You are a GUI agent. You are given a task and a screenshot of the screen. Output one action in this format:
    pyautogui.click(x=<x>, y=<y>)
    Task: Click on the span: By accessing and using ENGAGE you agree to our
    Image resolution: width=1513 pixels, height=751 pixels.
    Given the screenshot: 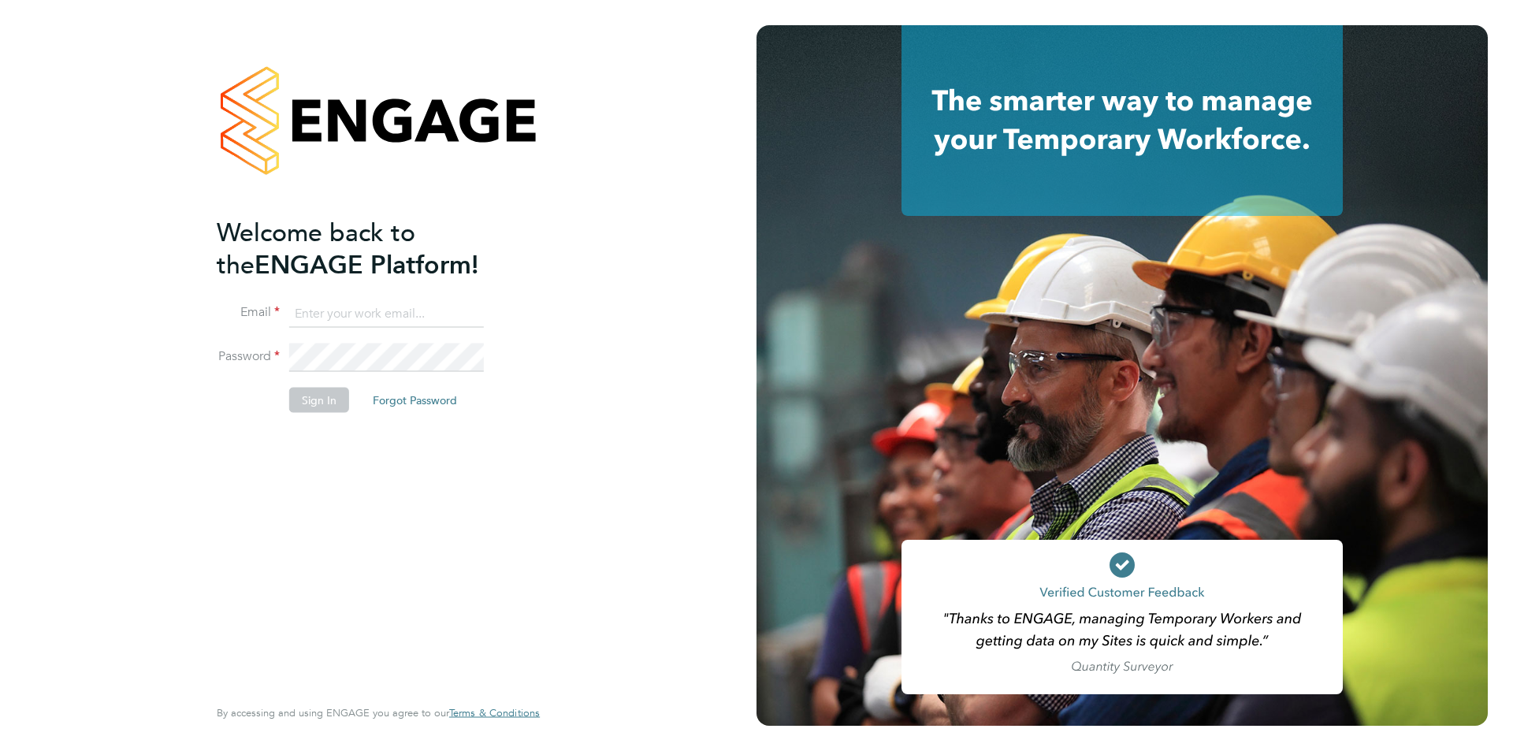 What is the action you would take?
    pyautogui.click(x=378, y=712)
    